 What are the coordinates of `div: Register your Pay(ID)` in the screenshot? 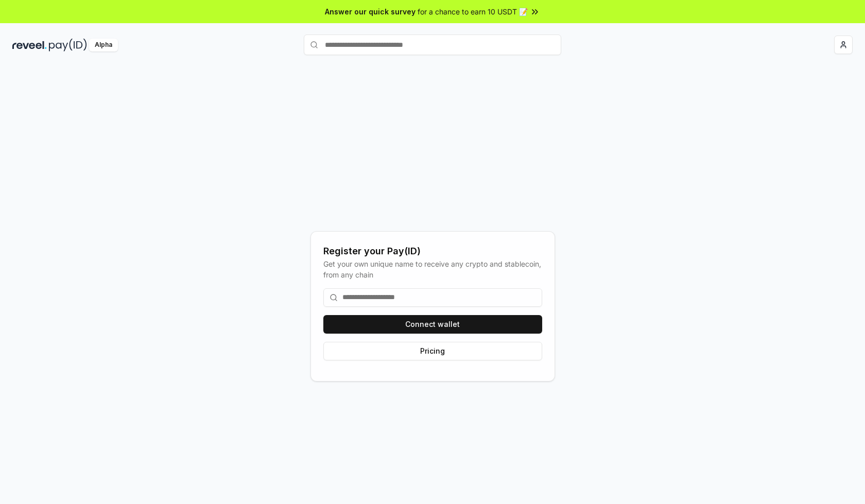 It's located at (432, 251).